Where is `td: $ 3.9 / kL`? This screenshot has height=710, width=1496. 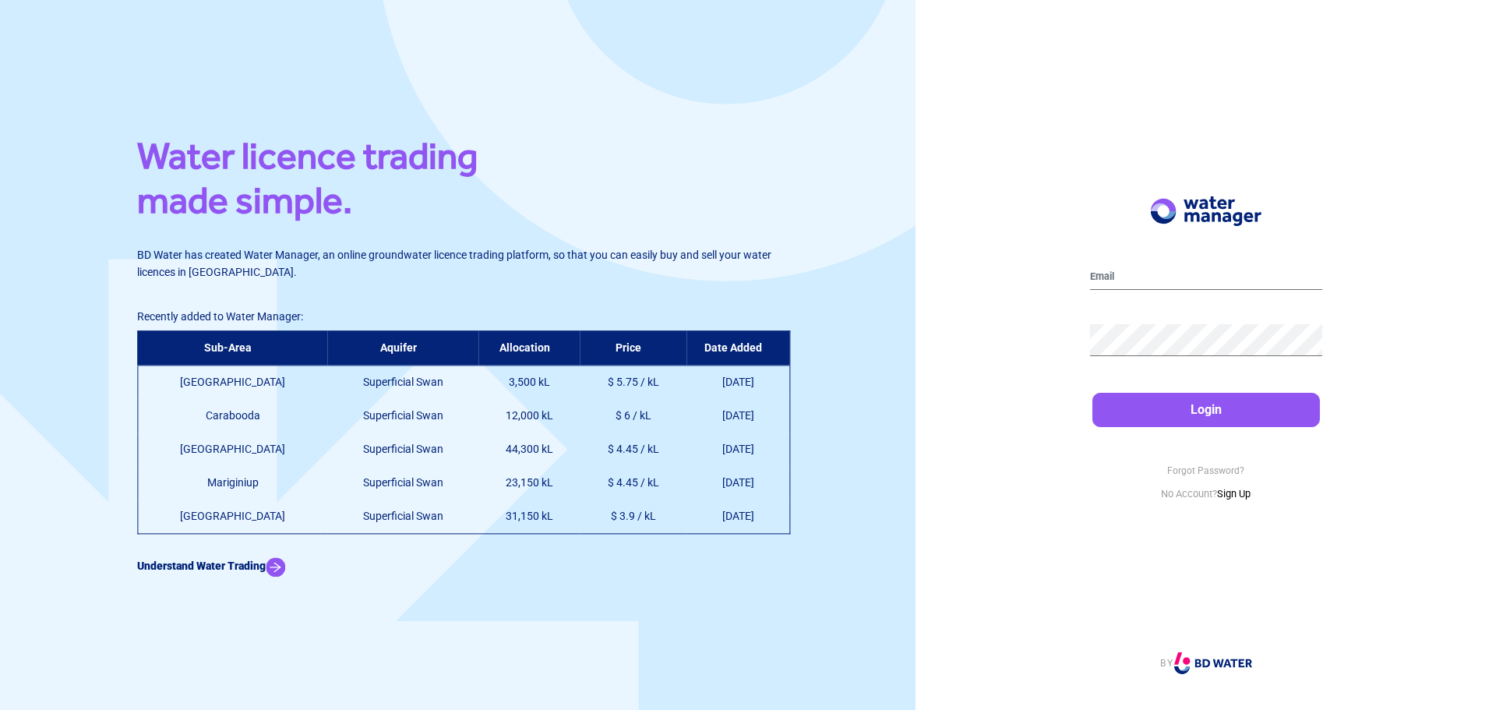
td: $ 3.9 / kL is located at coordinates (633, 517).